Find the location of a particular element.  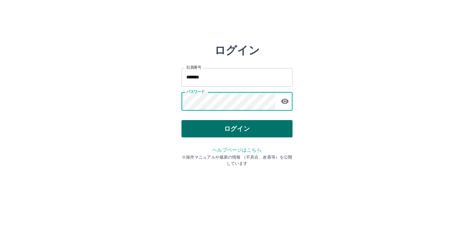

label: 社員番号 is located at coordinates (193, 67).